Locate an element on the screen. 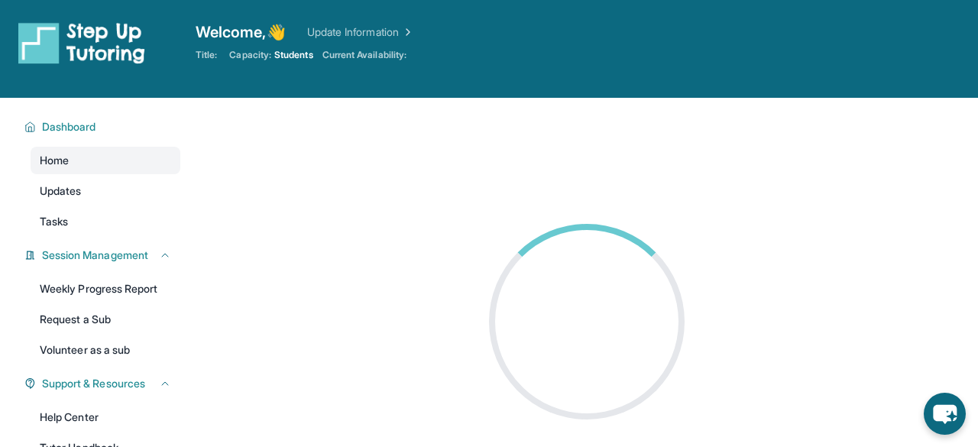 The width and height of the screenshot is (978, 447). span: Current Availability: is located at coordinates (365, 55).